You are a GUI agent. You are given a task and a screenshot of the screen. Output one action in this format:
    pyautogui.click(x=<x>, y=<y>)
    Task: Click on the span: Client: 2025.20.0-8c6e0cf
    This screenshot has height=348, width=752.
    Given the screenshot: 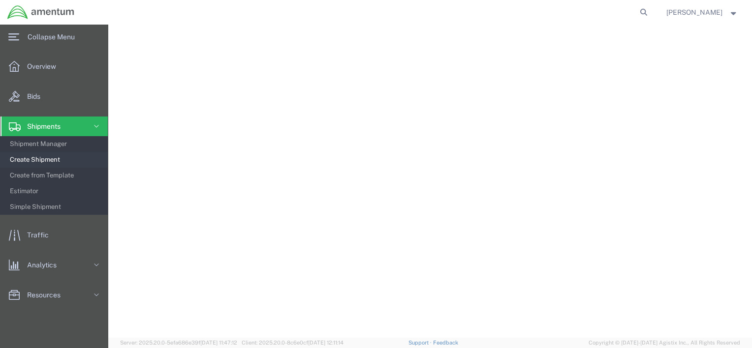 What is the action you would take?
    pyautogui.click(x=292, y=343)
    